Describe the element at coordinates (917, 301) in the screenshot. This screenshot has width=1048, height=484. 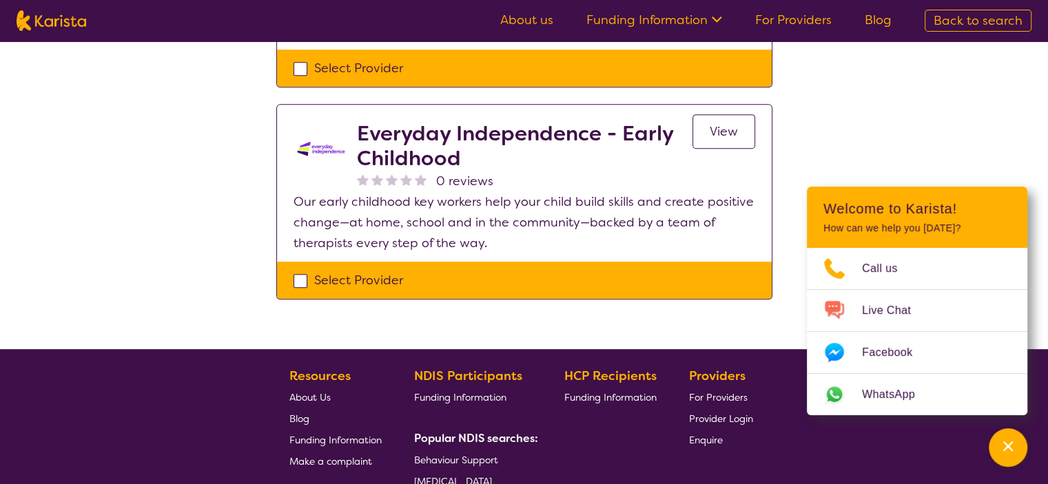
I see `div: Channel Menu` at that location.